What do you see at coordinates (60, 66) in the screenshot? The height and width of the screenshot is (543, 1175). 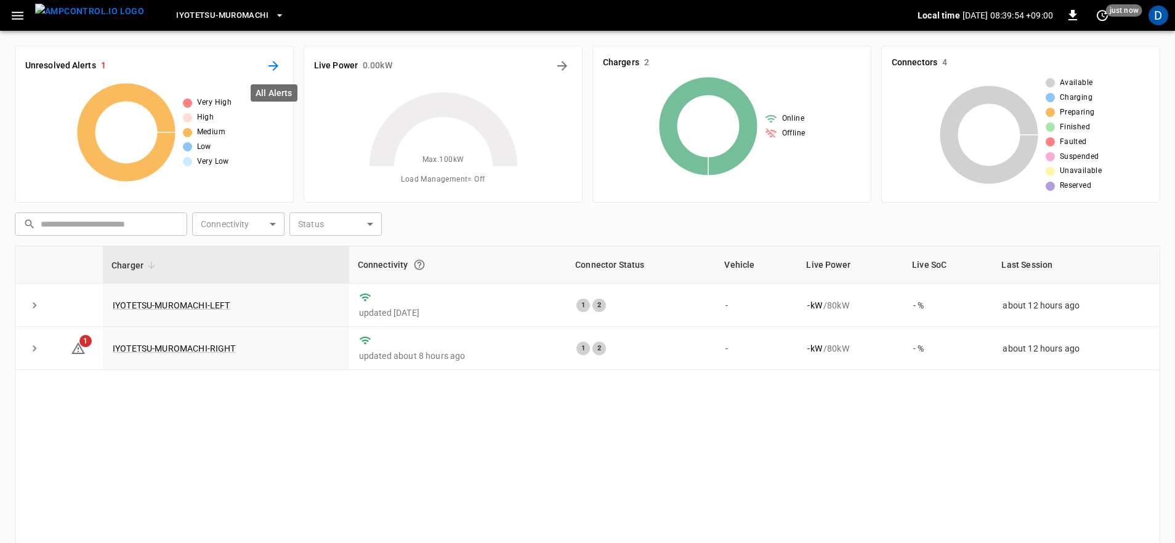 I see `h6: Unresolved Alerts` at bounding box center [60, 66].